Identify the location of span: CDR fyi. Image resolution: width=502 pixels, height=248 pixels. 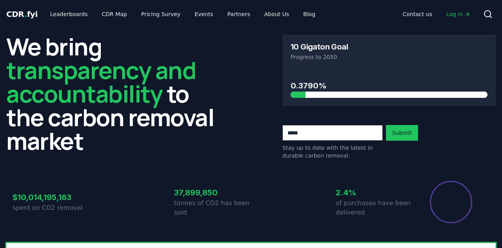
(22, 14).